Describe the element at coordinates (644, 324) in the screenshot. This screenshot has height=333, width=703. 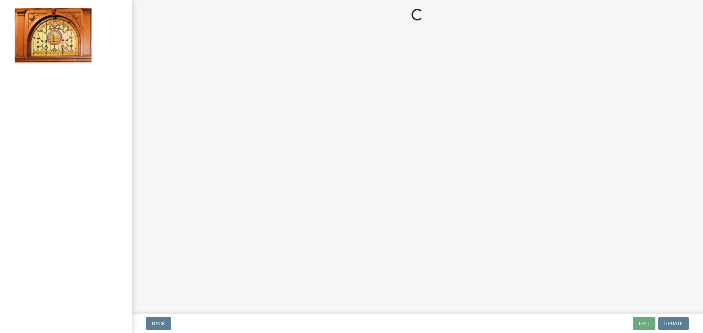
I see `button: Exit` at that location.